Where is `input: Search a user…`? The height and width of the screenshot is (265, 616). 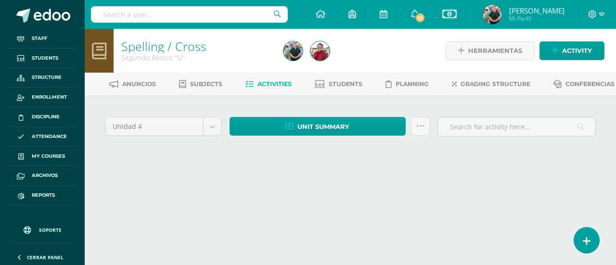 input: Search a user… is located at coordinates (189, 14).